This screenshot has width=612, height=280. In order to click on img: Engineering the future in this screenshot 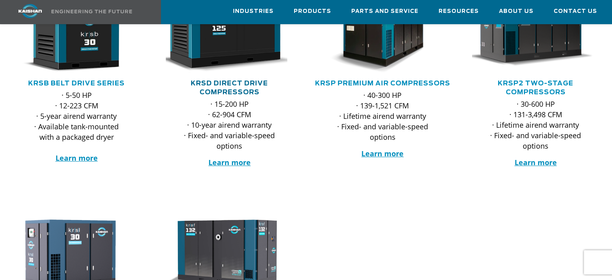, I will do `click(92, 11)`.